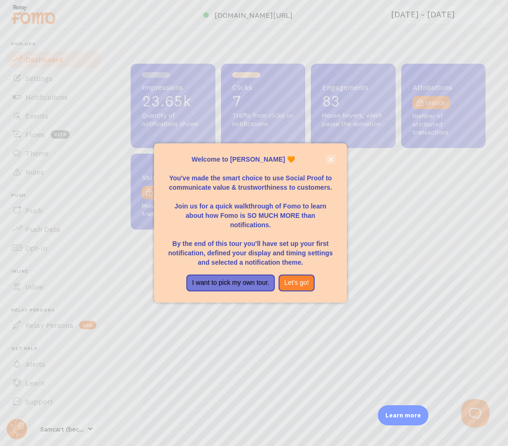 The width and height of the screenshot is (508, 446). I want to click on div: Learn more, so click(403, 415).